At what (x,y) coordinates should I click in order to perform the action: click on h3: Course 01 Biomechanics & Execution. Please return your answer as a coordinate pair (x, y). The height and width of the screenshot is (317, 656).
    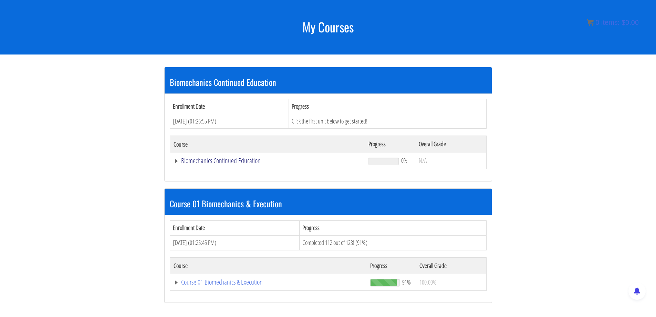
    Looking at the image, I should click on (328, 203).